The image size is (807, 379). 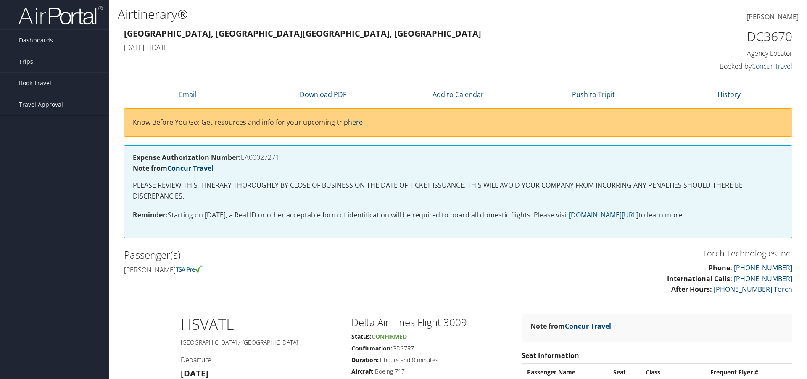 I want to click on strong: Phone:, so click(x=720, y=268).